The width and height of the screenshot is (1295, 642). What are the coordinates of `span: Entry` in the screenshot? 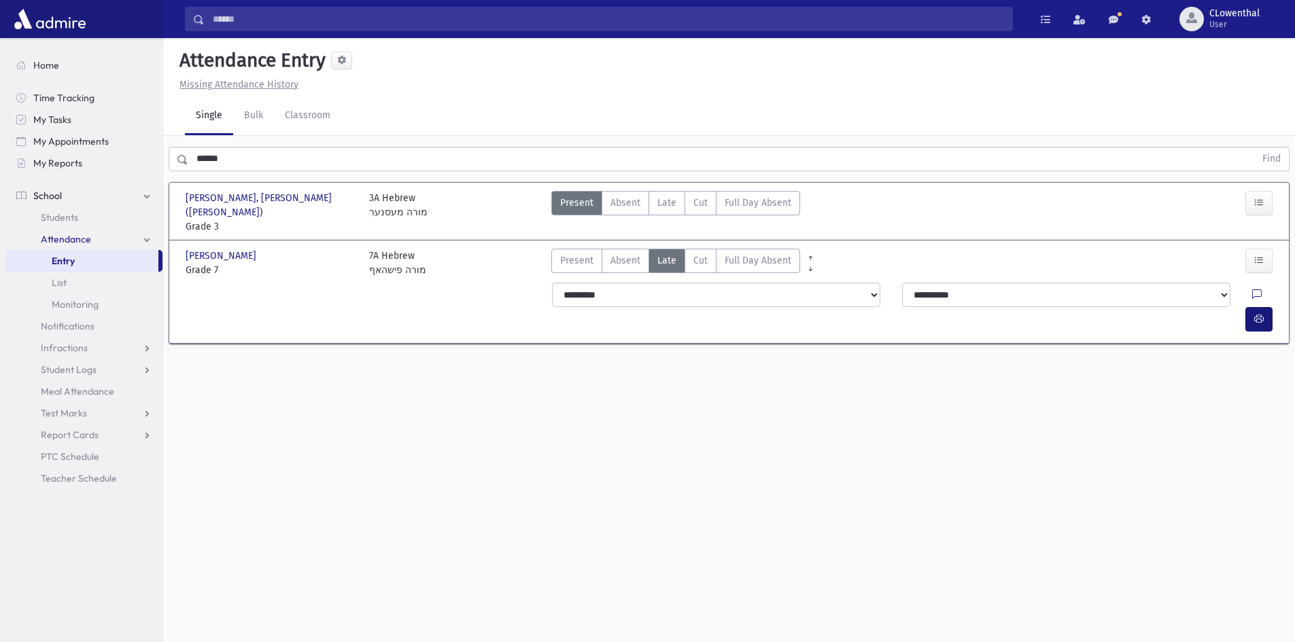 It's located at (63, 261).